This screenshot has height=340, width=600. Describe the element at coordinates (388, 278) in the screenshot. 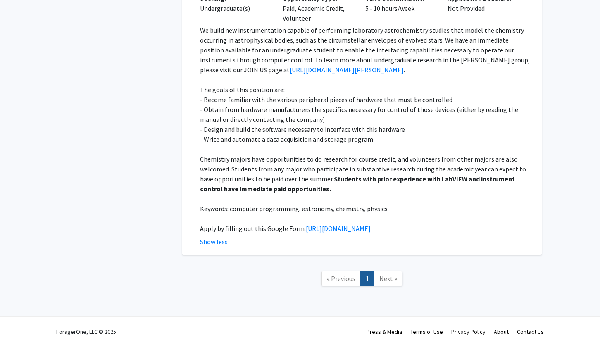

I see `a: Next Page` at that location.